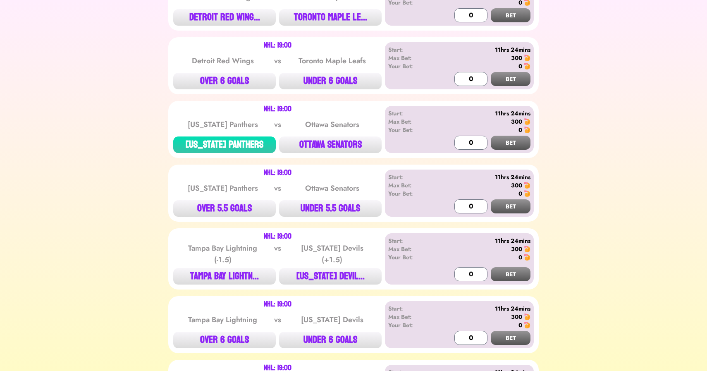  I want to click on button: UNDER 5.5 GOALS, so click(330, 208).